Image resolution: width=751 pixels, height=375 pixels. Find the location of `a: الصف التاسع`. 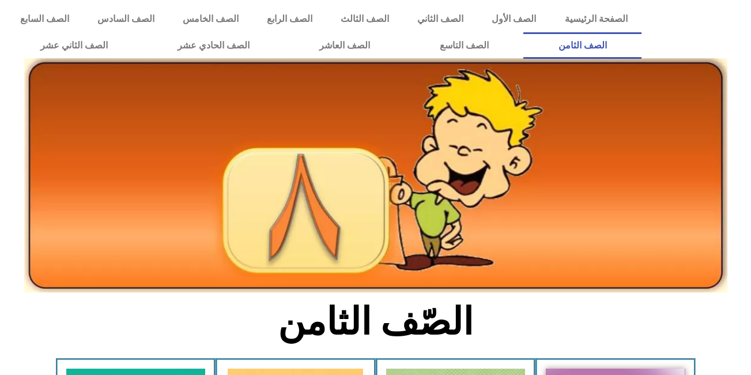

a: الصف التاسع is located at coordinates (465, 46).